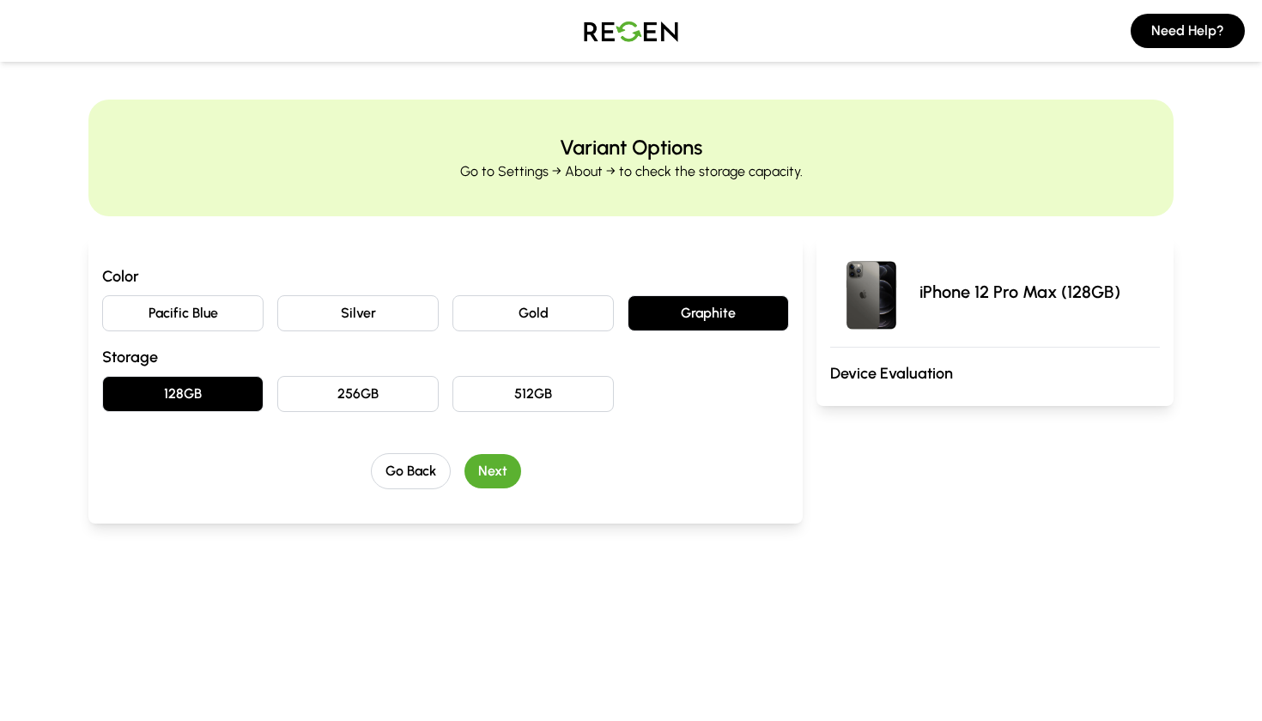 This screenshot has width=1262, height=721. I want to click on button: Next, so click(493, 471).